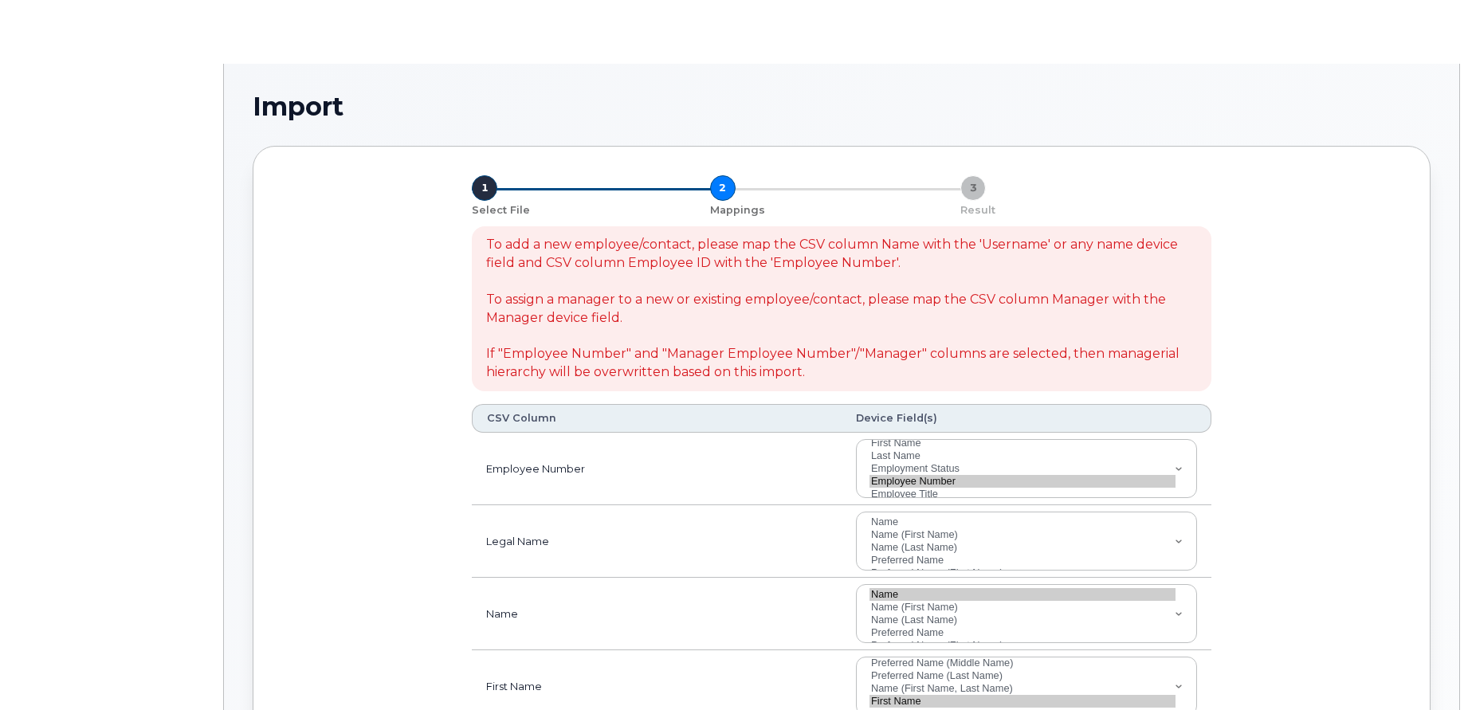 The height and width of the screenshot is (710, 1468). I want to click on option: Last Name, so click(1023, 456).